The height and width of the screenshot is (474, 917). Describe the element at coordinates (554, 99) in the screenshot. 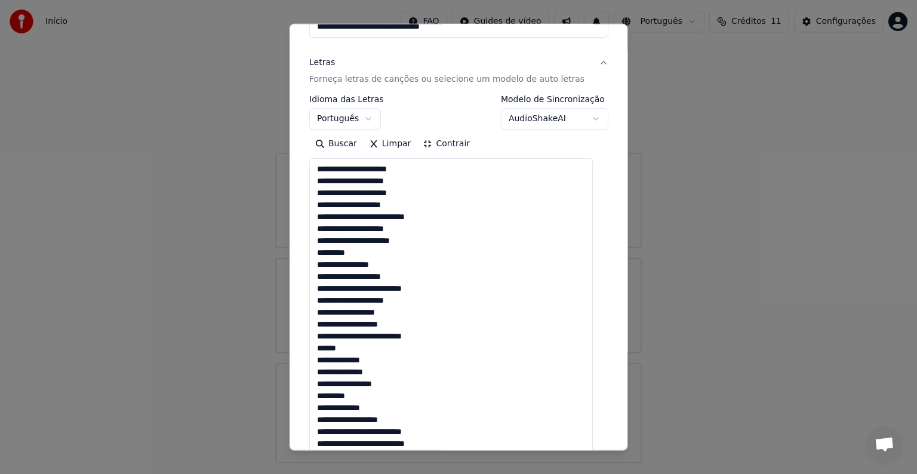

I see `label: Modelo de Sincronização` at that location.